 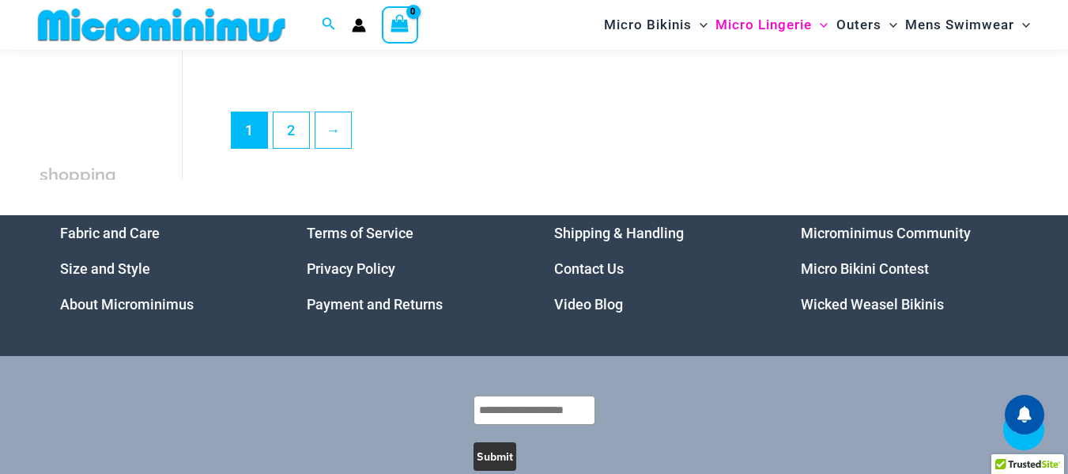 I want to click on a: Micro LingerieMenu ToggleMenu Toggle, so click(x=772, y=25).